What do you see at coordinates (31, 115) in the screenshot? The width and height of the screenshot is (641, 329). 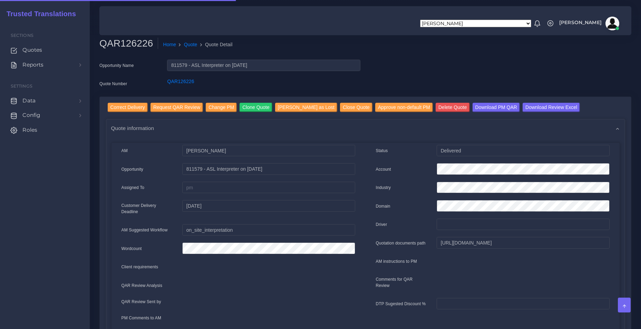 I see `span: Config` at bounding box center [31, 115].